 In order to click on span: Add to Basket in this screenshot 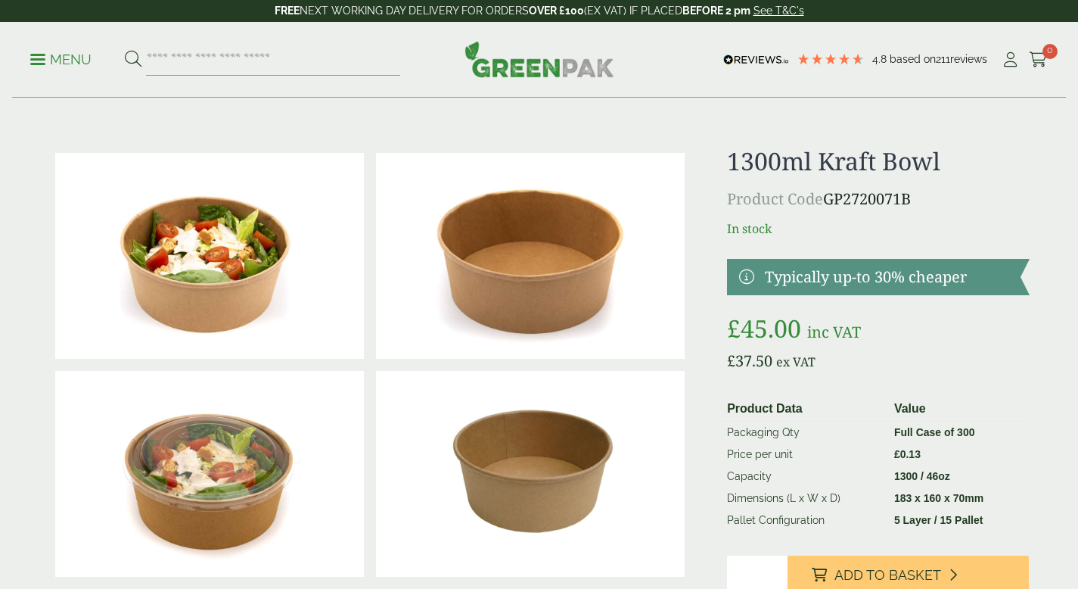, I will do `click(887, 575)`.